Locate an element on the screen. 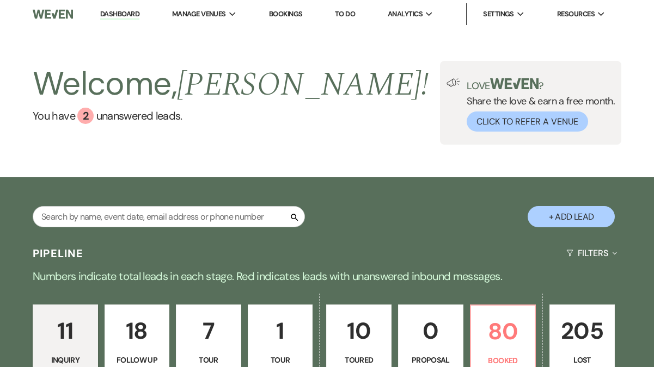 Image resolution: width=654 pixels, height=367 pixels. p: 11 is located at coordinates (65, 331).